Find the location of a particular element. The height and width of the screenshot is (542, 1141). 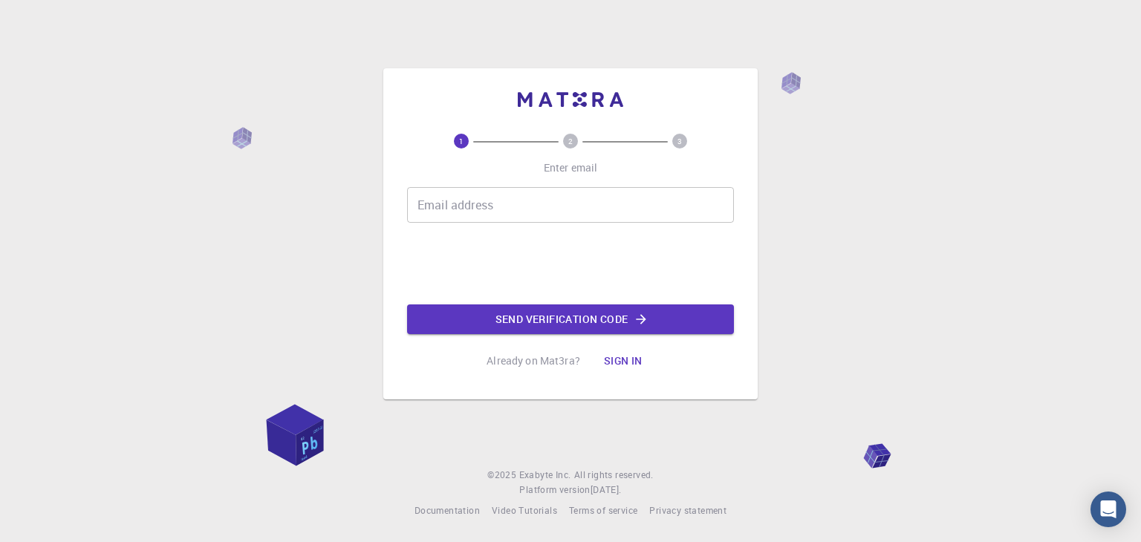

a: Video Tutorials is located at coordinates (524, 511).